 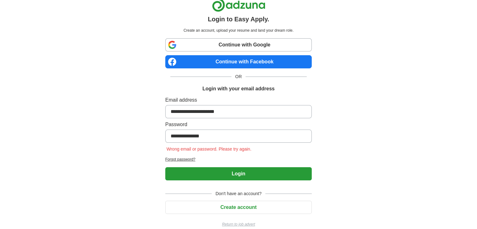 I want to click on span: Wrong email or password. Please try again., so click(x=209, y=149).